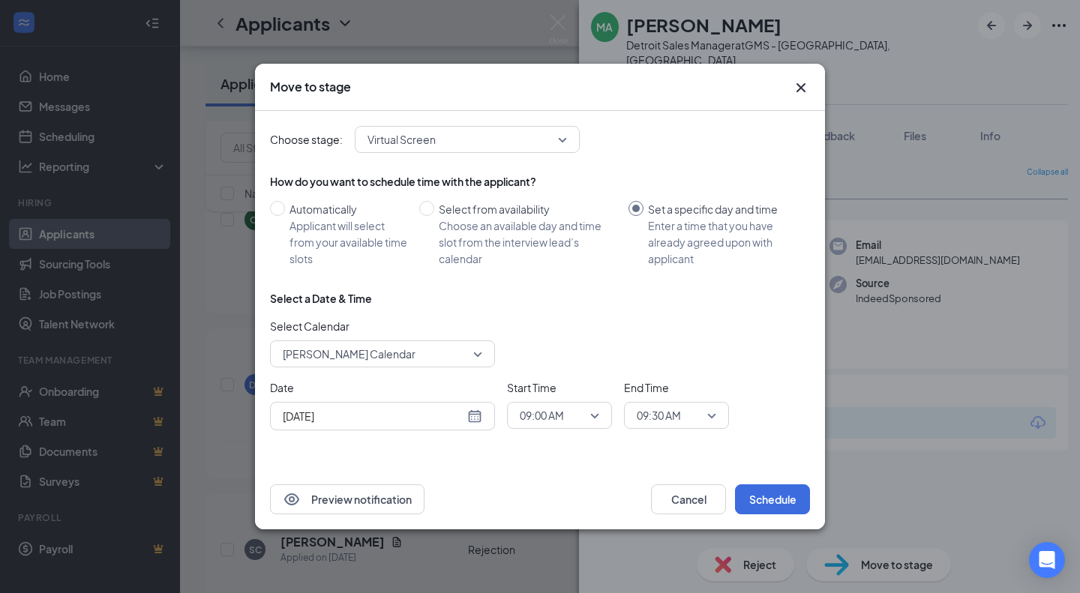 The height and width of the screenshot is (593, 1080). What do you see at coordinates (527, 242) in the screenshot?
I see `div: Choose an available day and time slot from the interview lead’s calendar` at bounding box center [527, 242].